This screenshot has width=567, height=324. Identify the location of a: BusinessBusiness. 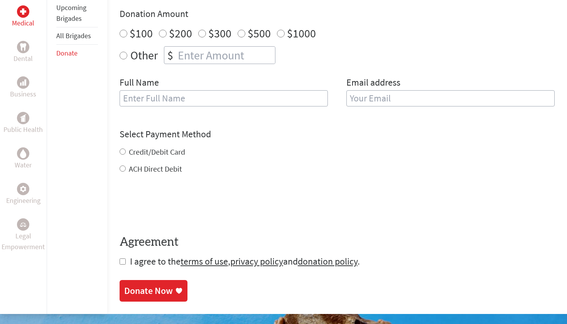
(23, 88).